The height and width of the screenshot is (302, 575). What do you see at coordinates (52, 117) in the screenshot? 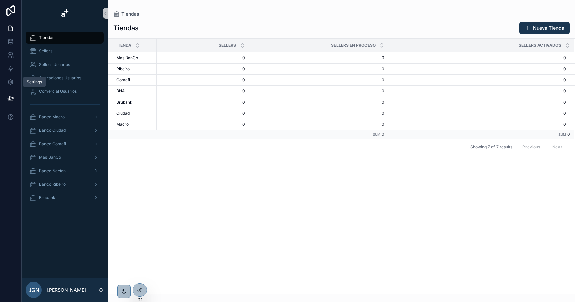
I see `span: Banco Macro` at bounding box center [52, 117].